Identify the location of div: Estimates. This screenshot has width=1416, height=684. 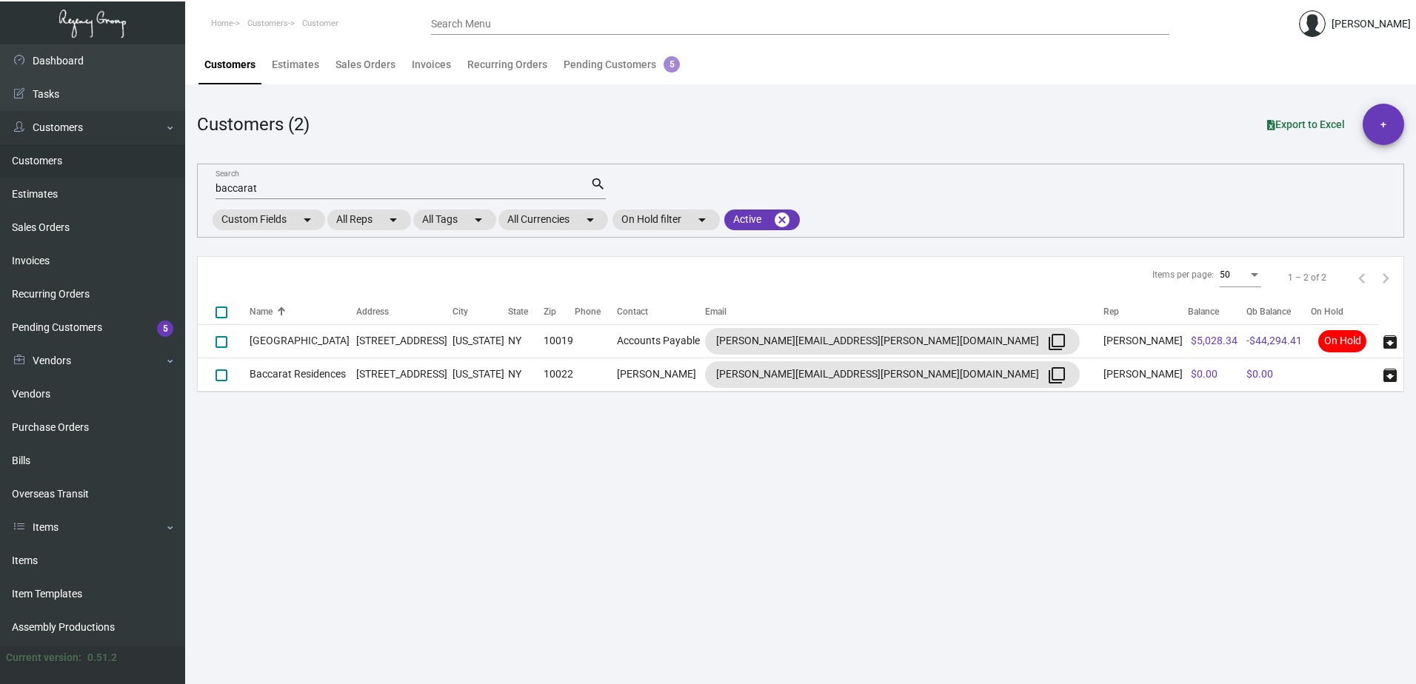
(295, 64).